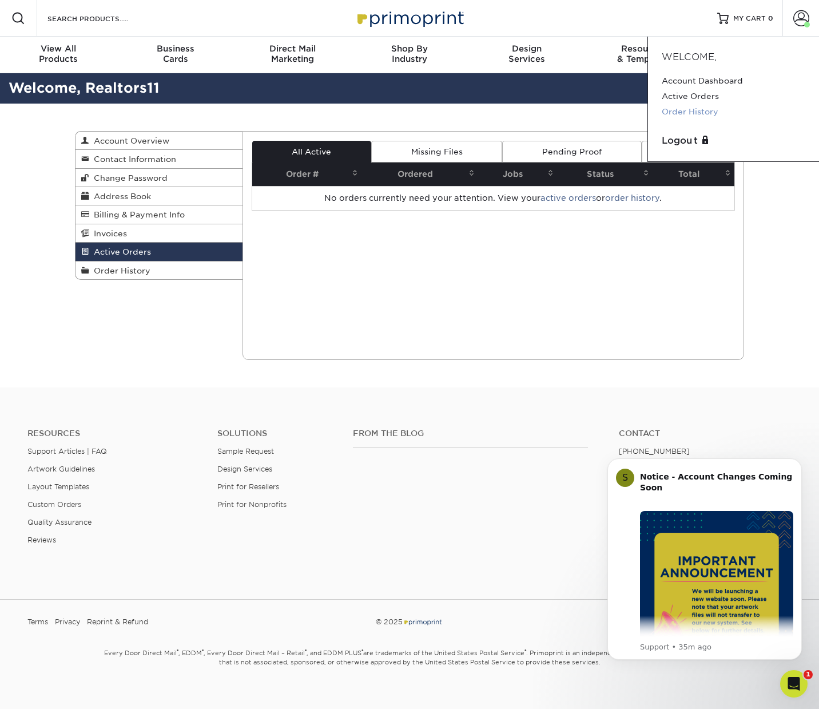  I want to click on div: © 2025, so click(409, 622).